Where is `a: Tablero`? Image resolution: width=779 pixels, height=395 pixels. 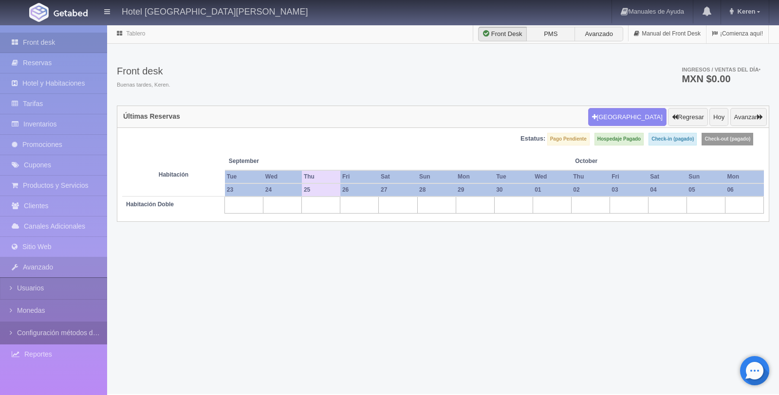 a: Tablero is located at coordinates (135, 34).